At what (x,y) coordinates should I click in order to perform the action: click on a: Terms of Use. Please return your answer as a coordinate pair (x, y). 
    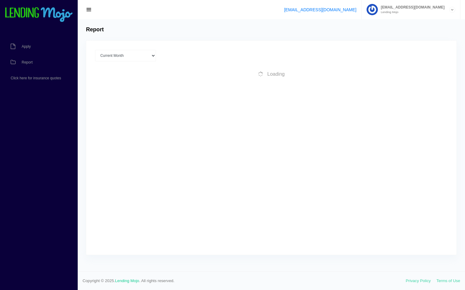
    Looking at the image, I should click on (448, 281).